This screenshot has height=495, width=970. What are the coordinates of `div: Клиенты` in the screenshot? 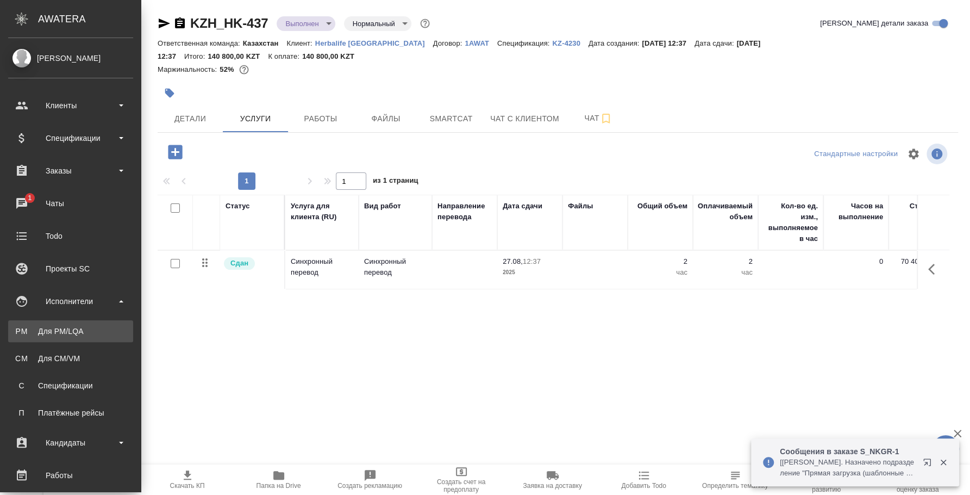 It's located at (71, 105).